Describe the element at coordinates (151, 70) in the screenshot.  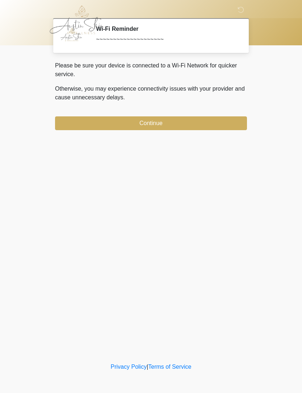
I see `p: Please be sure your device is connected to a Wi-Fi Network for quicker service.` at that location.